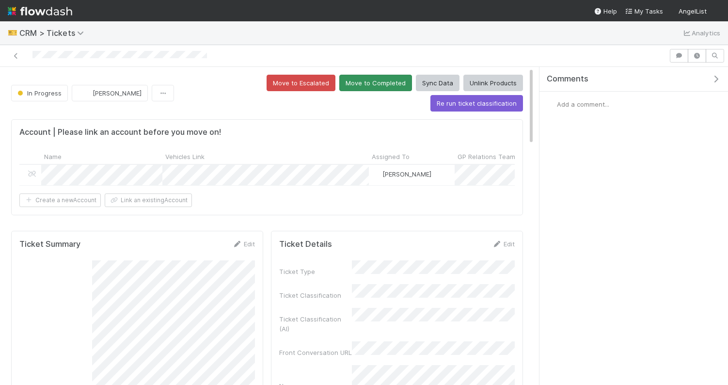 The width and height of the screenshot is (728, 385). What do you see at coordinates (583, 104) in the screenshot?
I see `span: Add a comment...` at bounding box center [583, 104].